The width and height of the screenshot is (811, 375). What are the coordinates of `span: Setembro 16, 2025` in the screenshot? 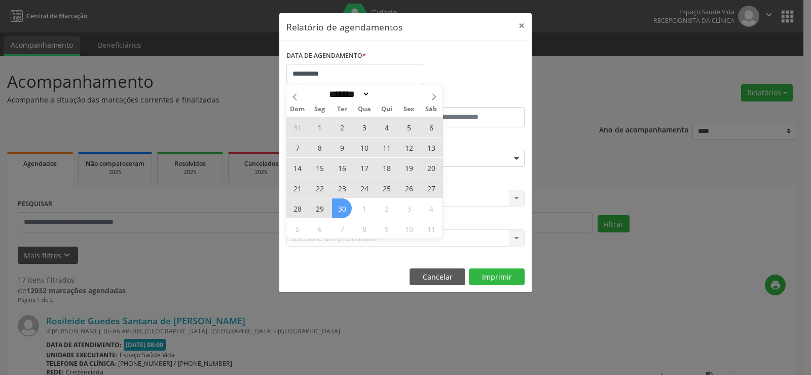 It's located at (342, 167).